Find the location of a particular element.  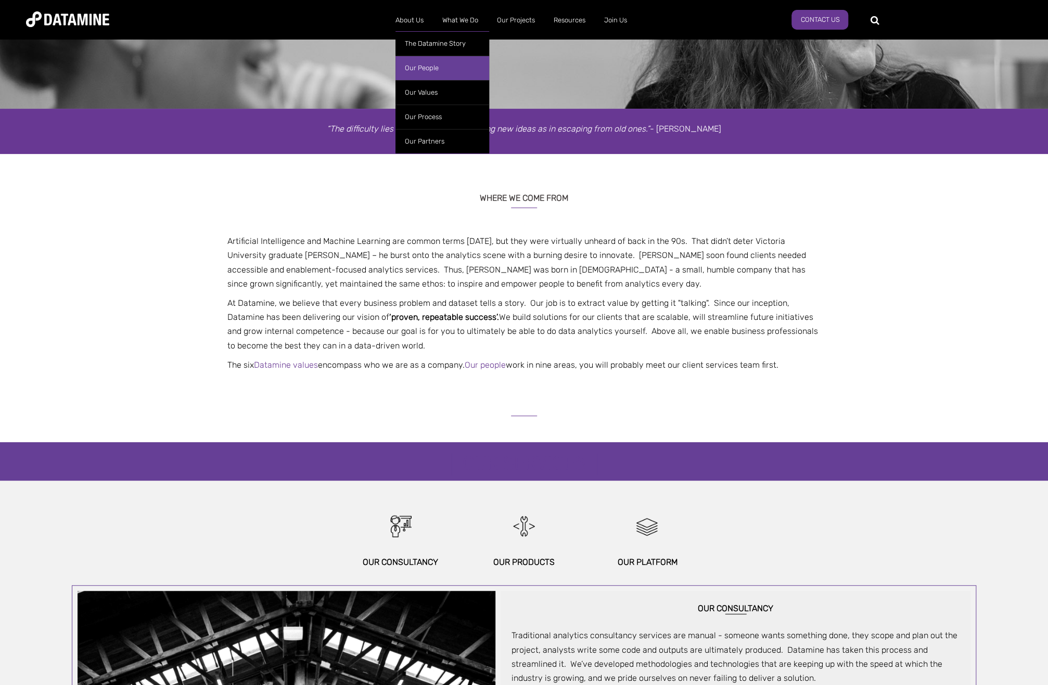

a: The Datamine Story is located at coordinates (442, 43).